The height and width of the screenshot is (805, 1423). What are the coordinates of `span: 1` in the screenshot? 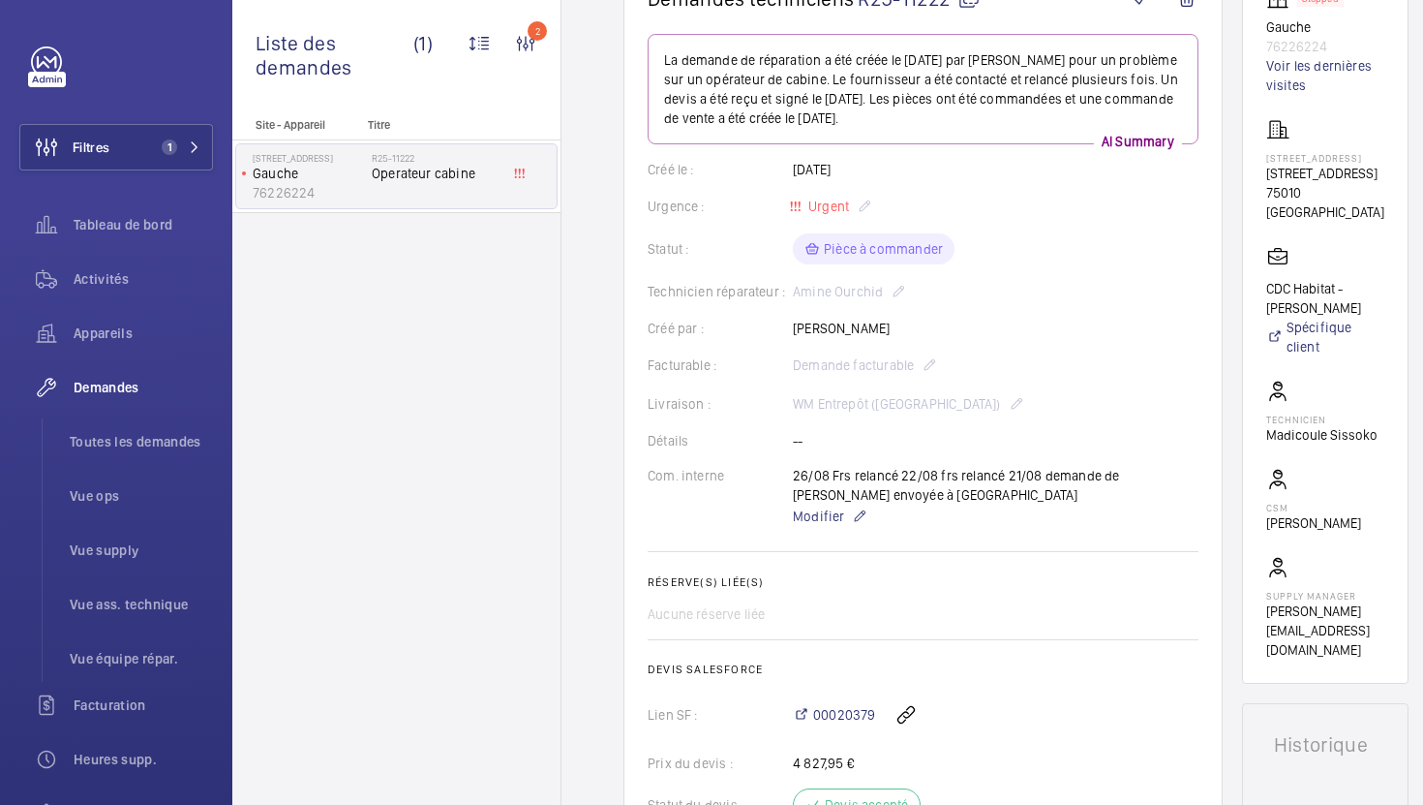 It's located at (169, 147).